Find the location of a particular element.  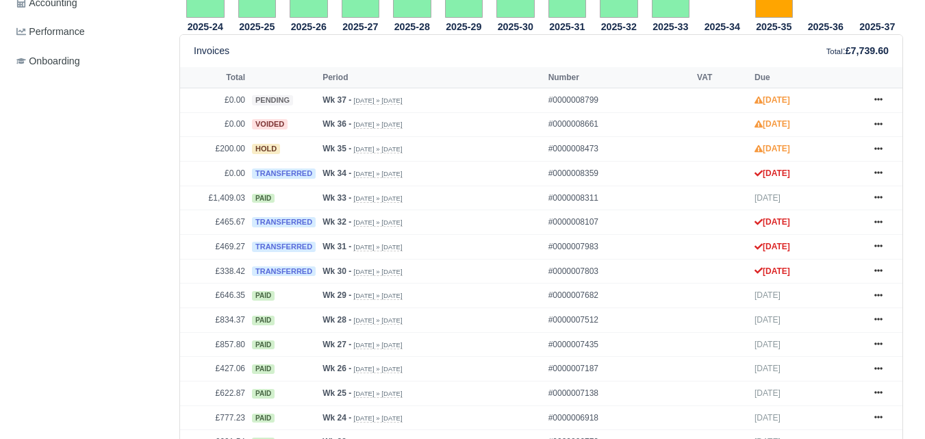

th: VAT is located at coordinates (723, 77).